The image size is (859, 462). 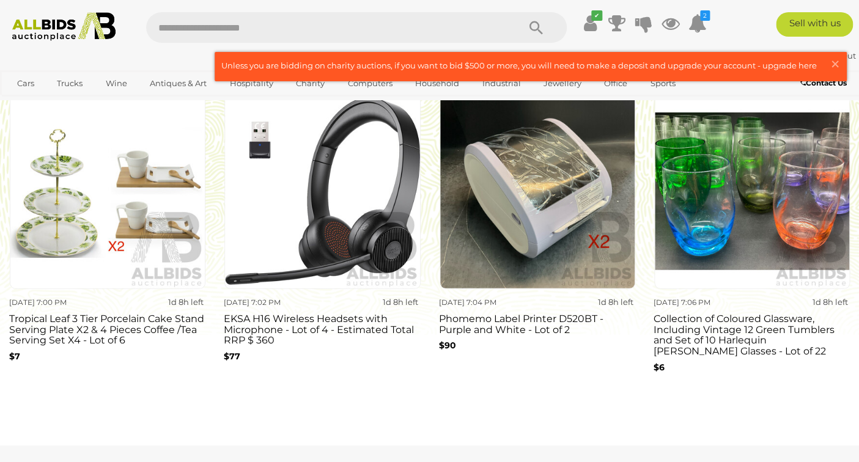 I want to click on h3: EKSA H16 Wireless Headsets with Microphone - Lot of 4 - Estimated Total RRP $ 360, so click(x=322, y=328).